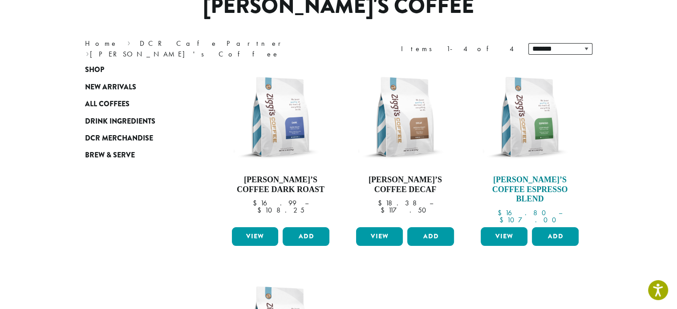 The height and width of the screenshot is (309, 677). I want to click on bdi: 117.50, so click(405, 210).